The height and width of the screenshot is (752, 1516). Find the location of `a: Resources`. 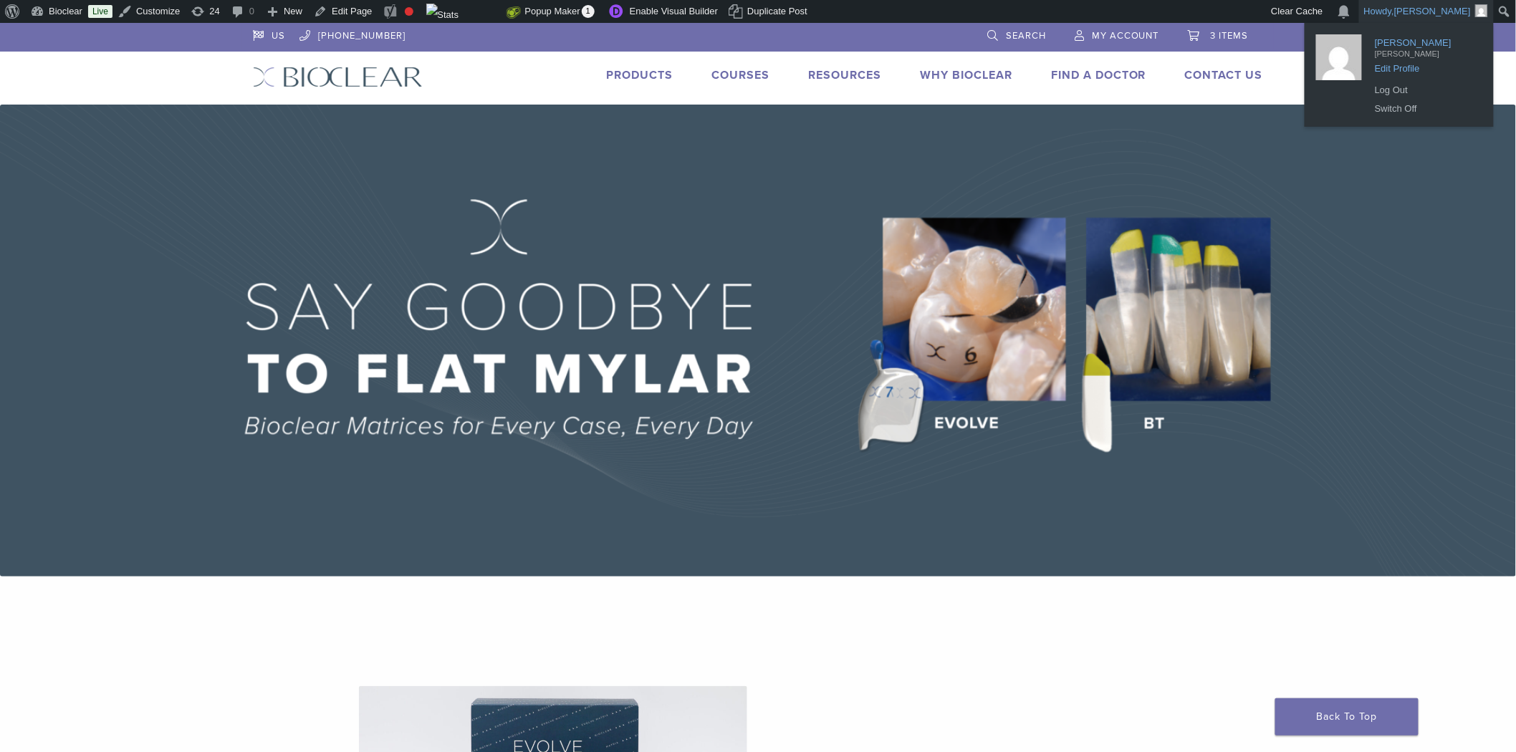

a: Resources is located at coordinates (844, 75).